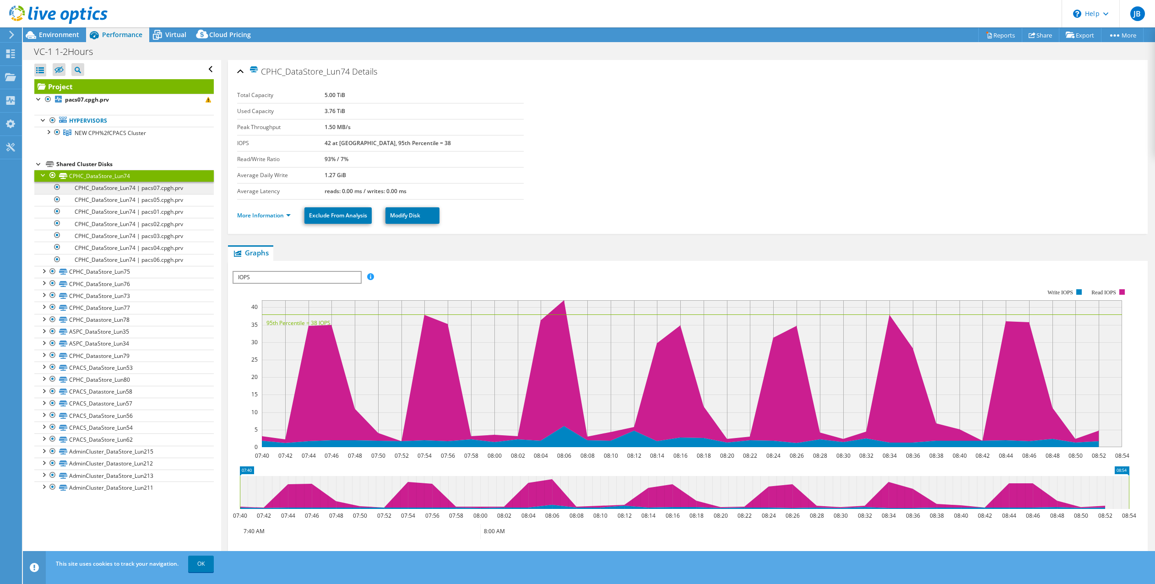  I want to click on a: Export, so click(1080, 35).